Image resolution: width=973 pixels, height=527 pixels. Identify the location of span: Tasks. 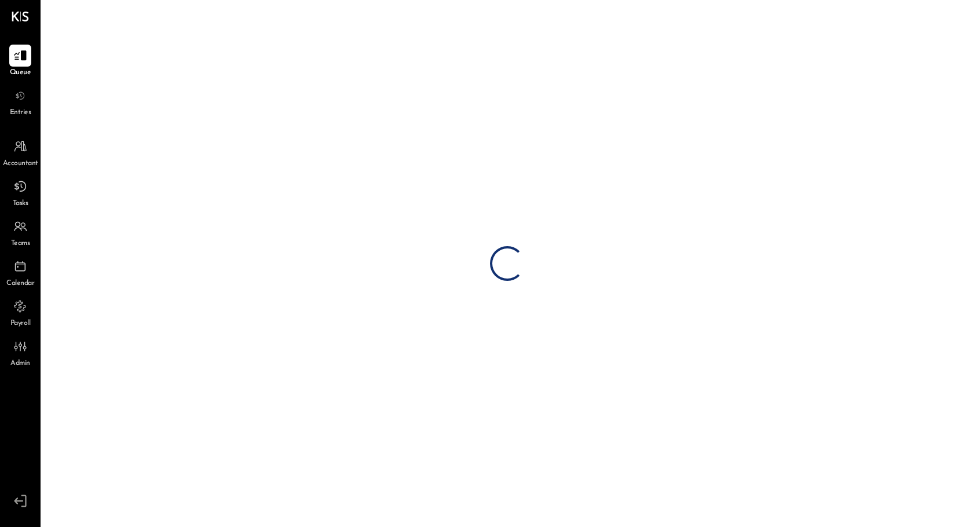
(20, 204).